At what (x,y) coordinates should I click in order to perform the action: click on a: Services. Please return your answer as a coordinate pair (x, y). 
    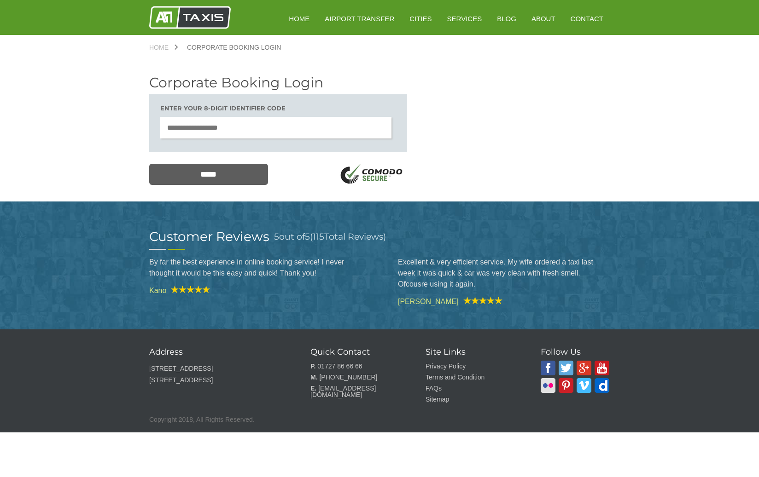
    Looking at the image, I should click on (465, 18).